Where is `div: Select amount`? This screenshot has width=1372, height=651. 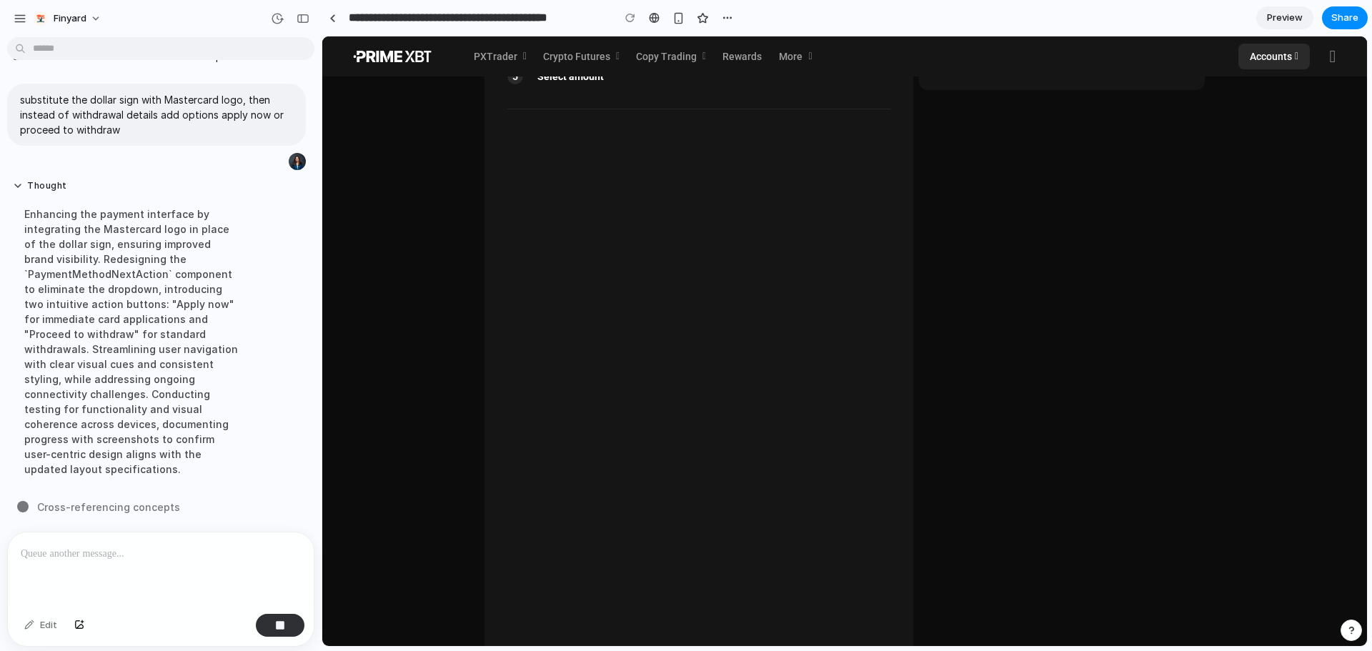
div: Select amount is located at coordinates (248, 40).